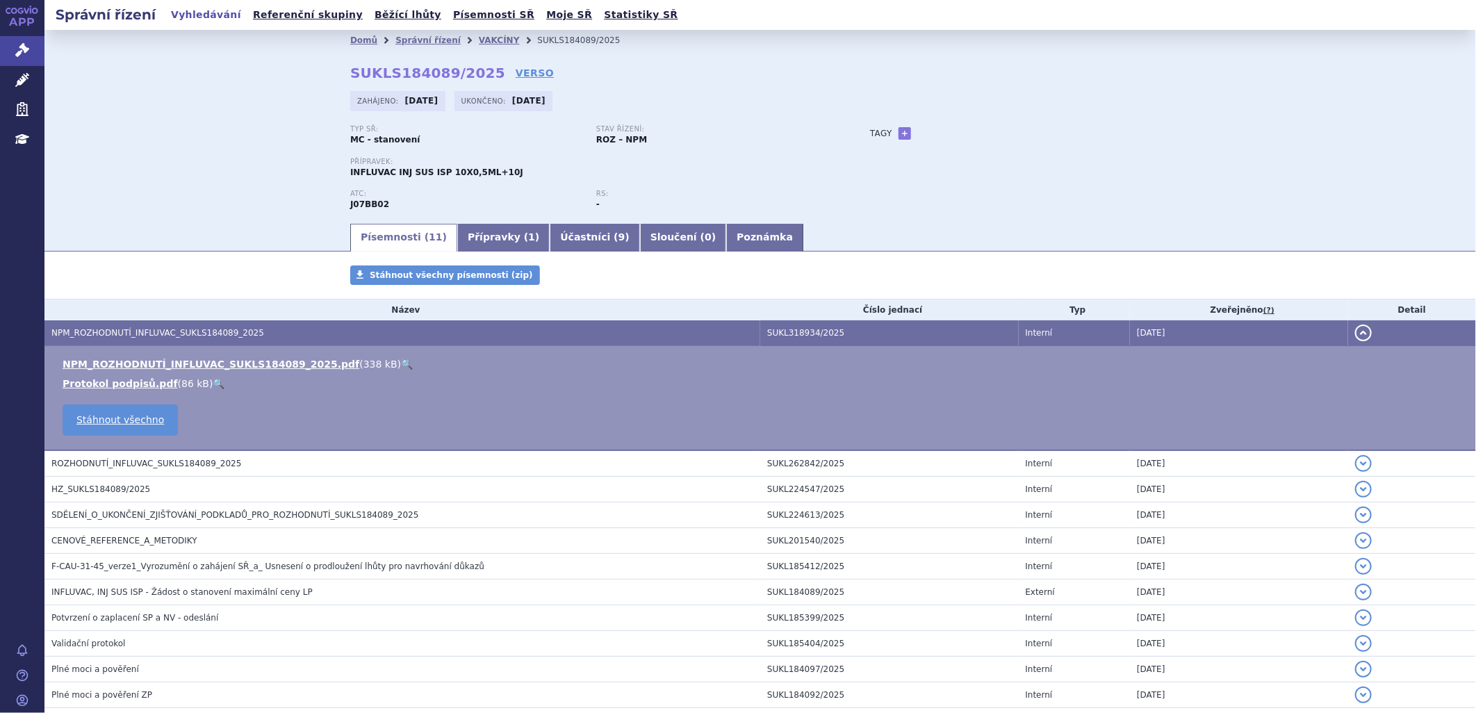 This screenshot has height=713, width=1476. What do you see at coordinates (622, 237) in the screenshot?
I see `span: 9` at bounding box center [622, 237].